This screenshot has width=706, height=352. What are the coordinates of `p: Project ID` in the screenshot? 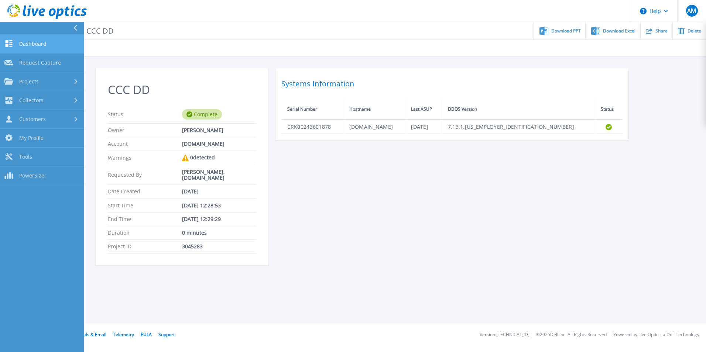 It's located at (145, 247).